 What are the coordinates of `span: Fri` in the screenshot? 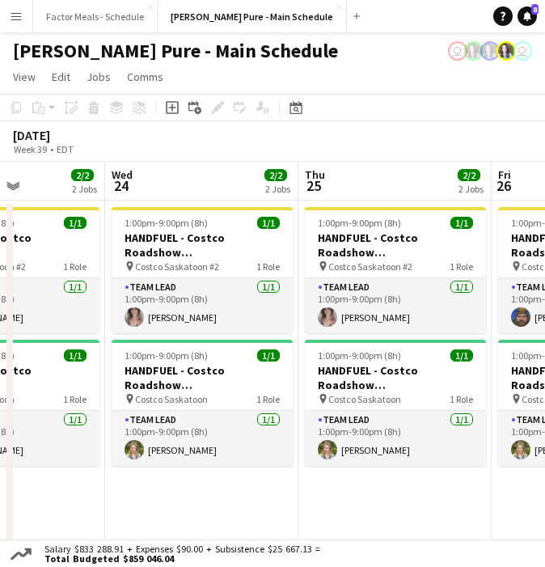 It's located at (505, 175).